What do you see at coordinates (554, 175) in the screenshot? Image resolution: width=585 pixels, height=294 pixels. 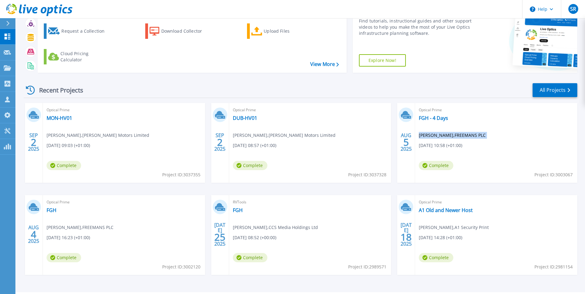 I see `span: Project ID: 3003067` at bounding box center [554, 175].